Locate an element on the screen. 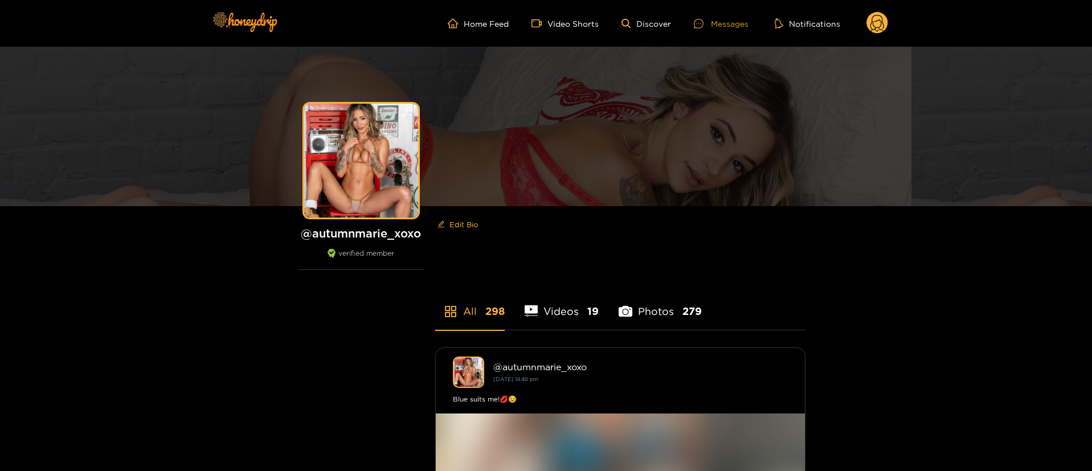 The width and height of the screenshot is (1092, 471). span: 298 is located at coordinates (495, 311).